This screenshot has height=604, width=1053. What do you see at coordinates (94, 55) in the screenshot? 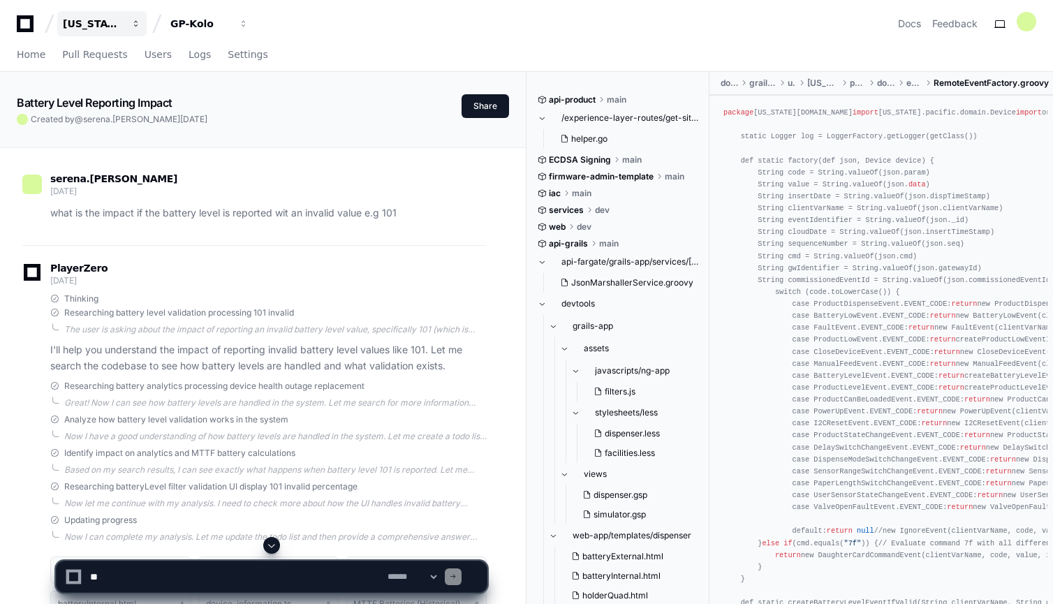
I see `a: Pull Requests` at bounding box center [94, 55].